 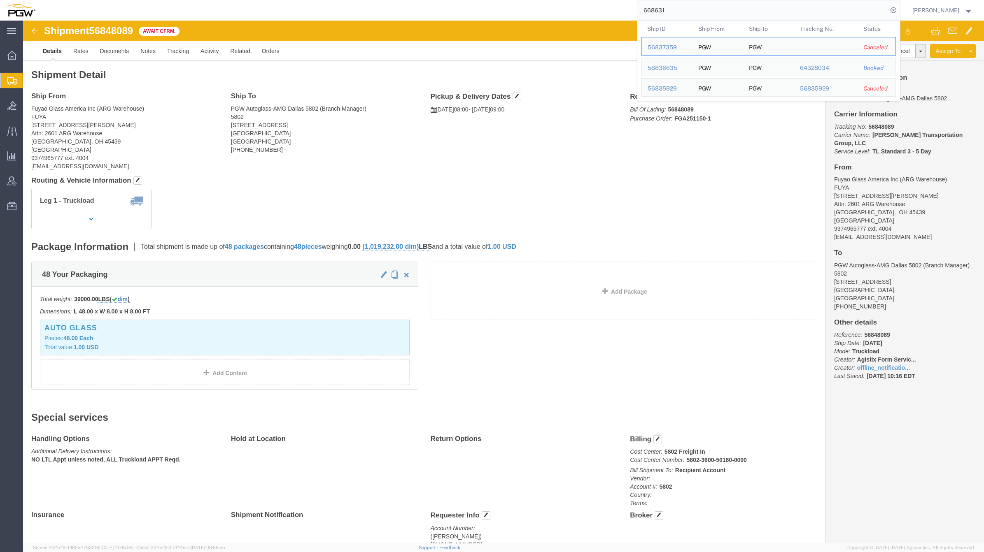 I want to click on span: Client: 2025.19.0-7f44ea7, so click(x=181, y=548).